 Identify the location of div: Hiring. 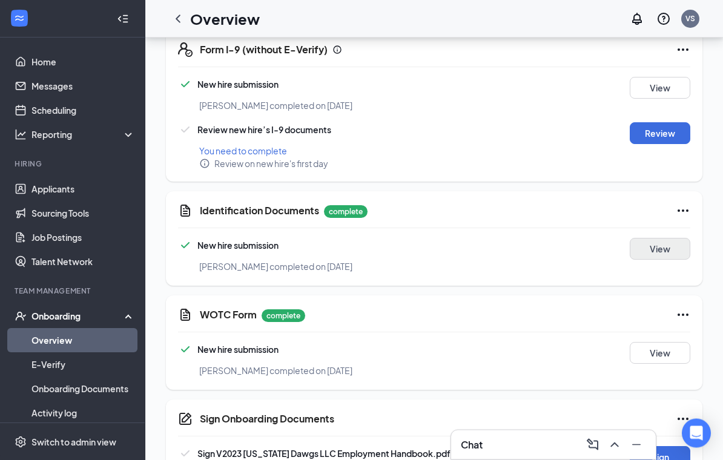
(73, 164).